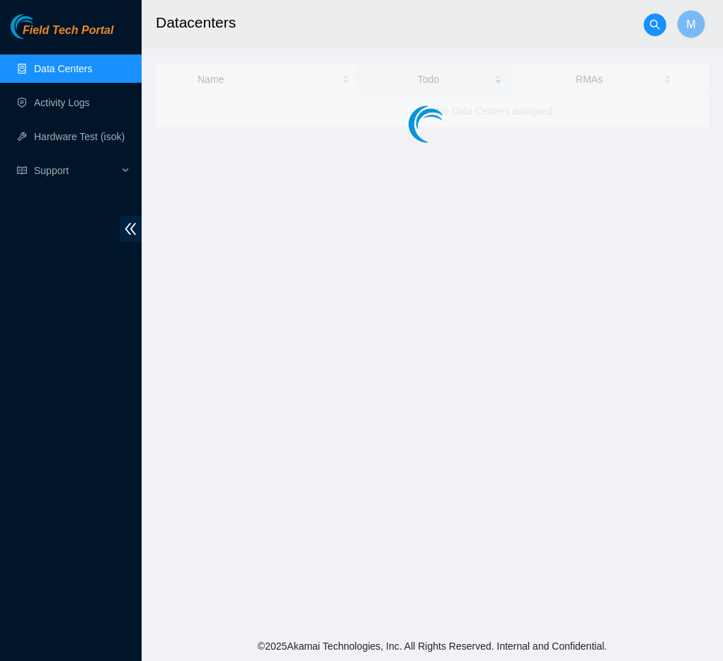 The image size is (723, 661). I want to click on img: Akamai Technologies, so click(41, 26).